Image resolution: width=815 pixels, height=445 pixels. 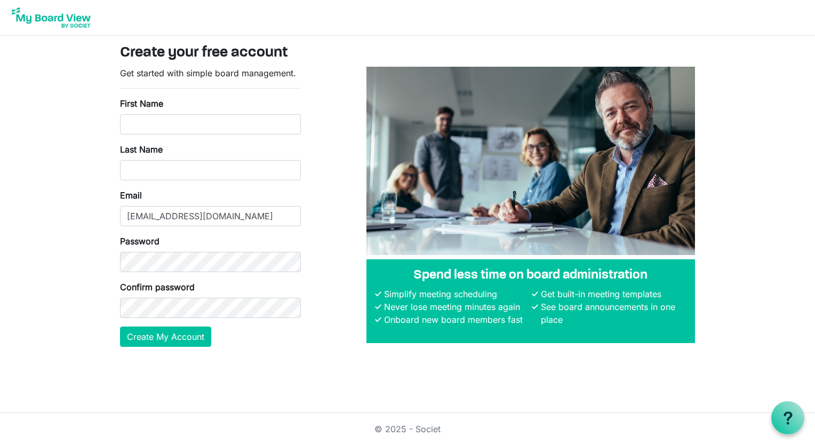 I want to click on label: Last Name, so click(x=141, y=149).